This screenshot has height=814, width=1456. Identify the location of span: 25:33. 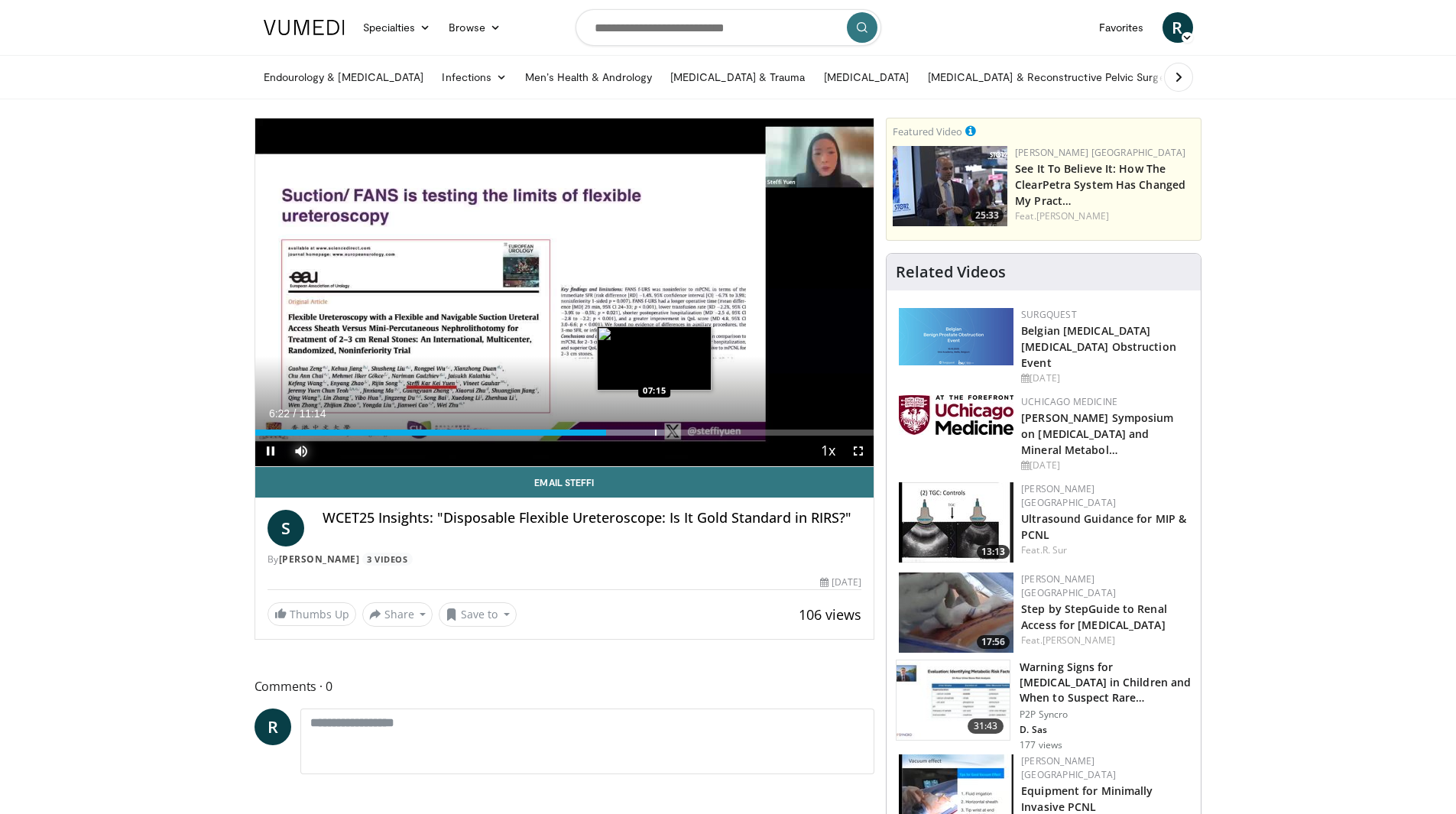
(987, 215).